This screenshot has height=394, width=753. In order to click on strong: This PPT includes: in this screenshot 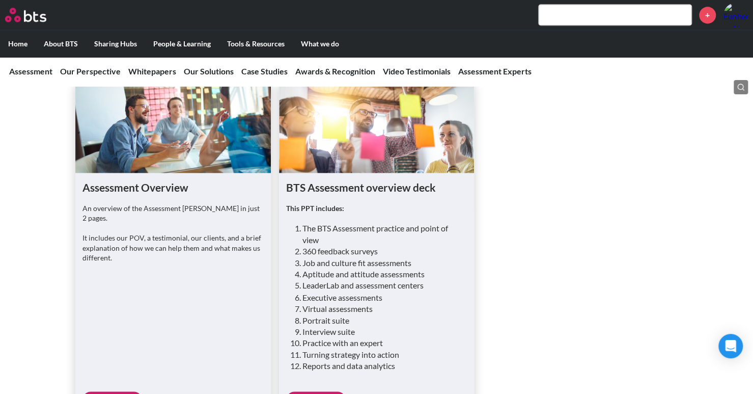, I will do `click(315, 208)`.